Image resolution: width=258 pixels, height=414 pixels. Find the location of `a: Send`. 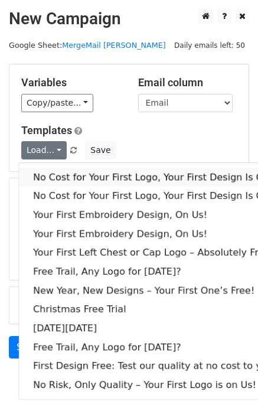

a: Send is located at coordinates (28, 347).